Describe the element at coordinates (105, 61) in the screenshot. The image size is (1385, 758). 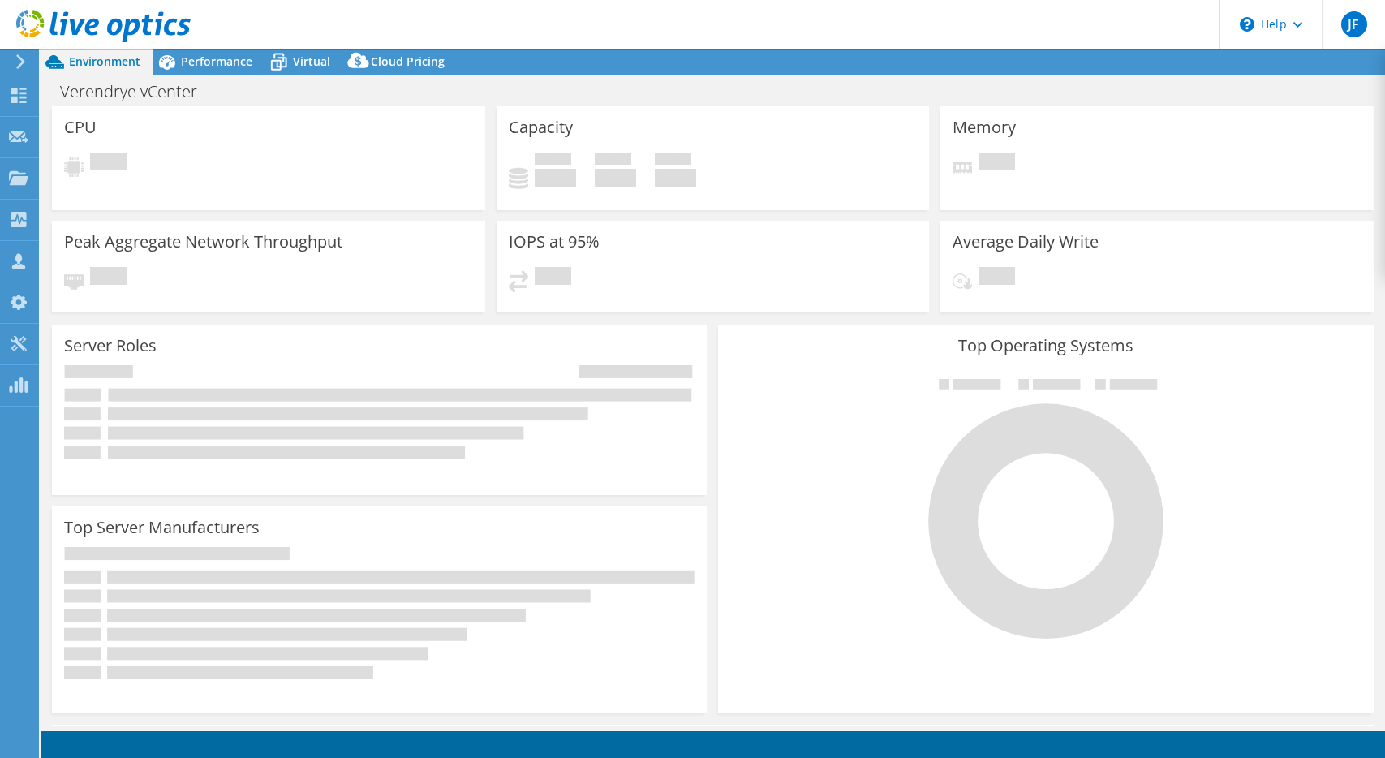
I see `span: Environment` at that location.